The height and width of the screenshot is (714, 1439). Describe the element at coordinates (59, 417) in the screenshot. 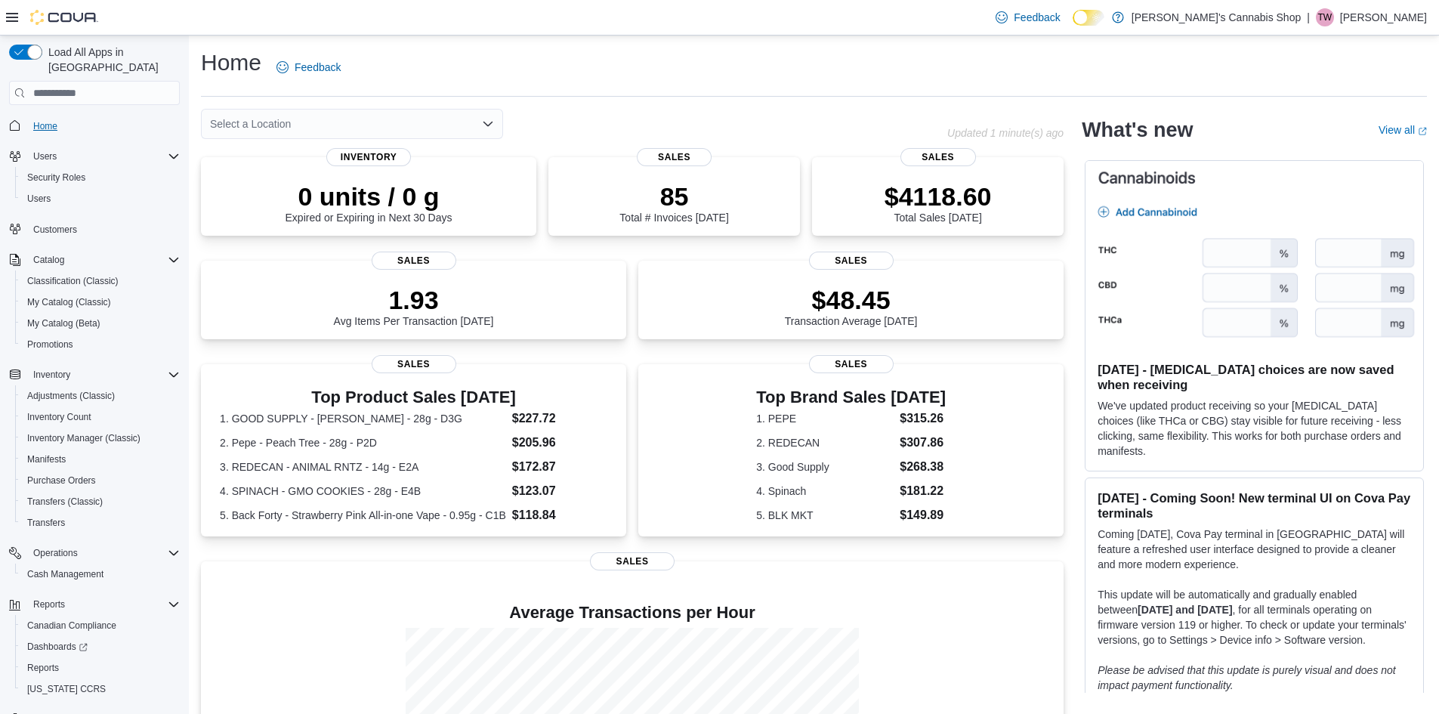

I see `a: Inventory Count` at that location.